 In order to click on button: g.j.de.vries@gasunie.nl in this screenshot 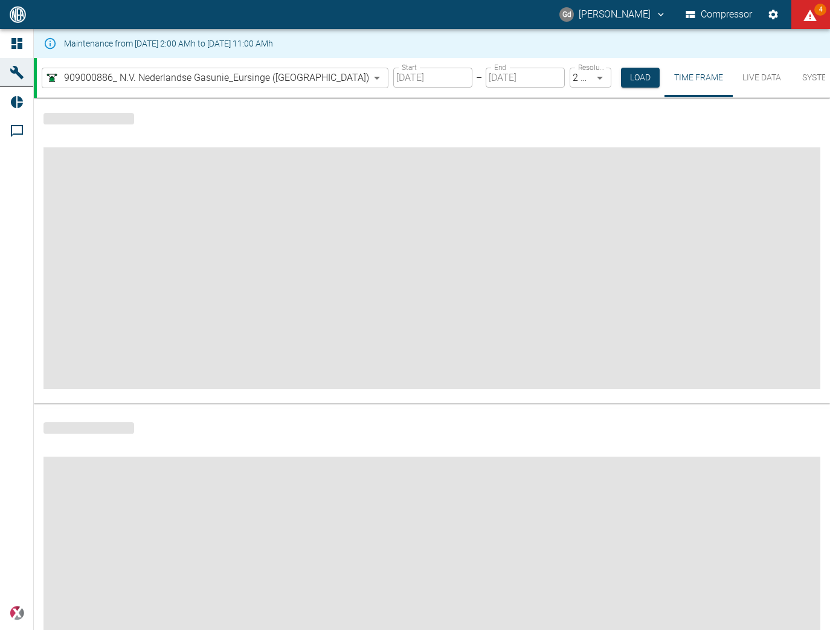, I will do `click(612, 14)`.